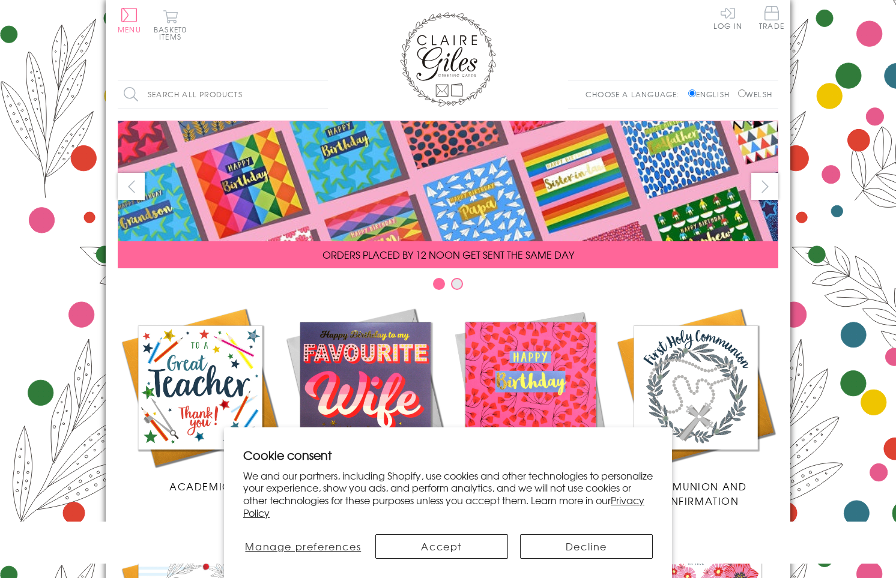 This screenshot has height=578, width=896. What do you see at coordinates (457, 284) in the screenshot?
I see `button: Carousel Page 2` at bounding box center [457, 284].